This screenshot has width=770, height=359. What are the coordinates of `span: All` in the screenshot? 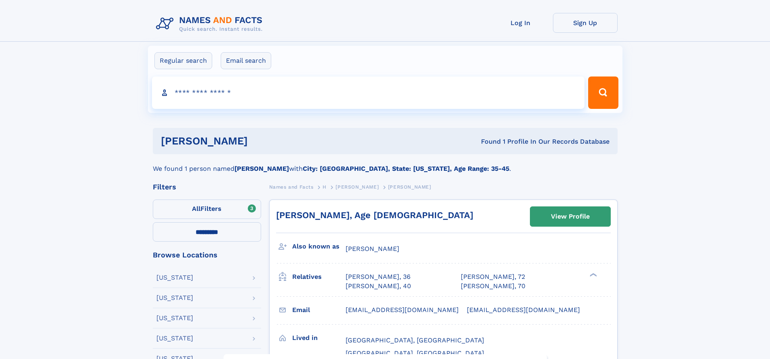 It's located at (196, 208).